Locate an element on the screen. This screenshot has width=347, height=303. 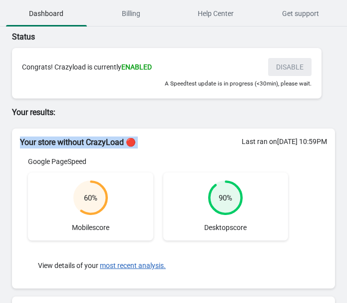
div: 90 % is located at coordinates (225, 198).